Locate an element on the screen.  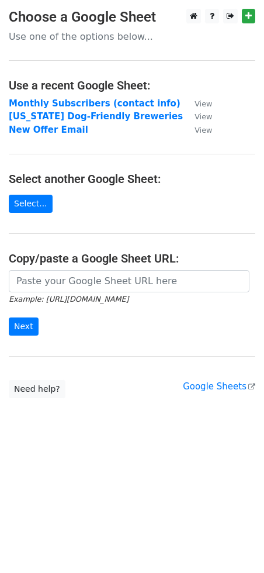
a: Need help? is located at coordinates (37, 389).